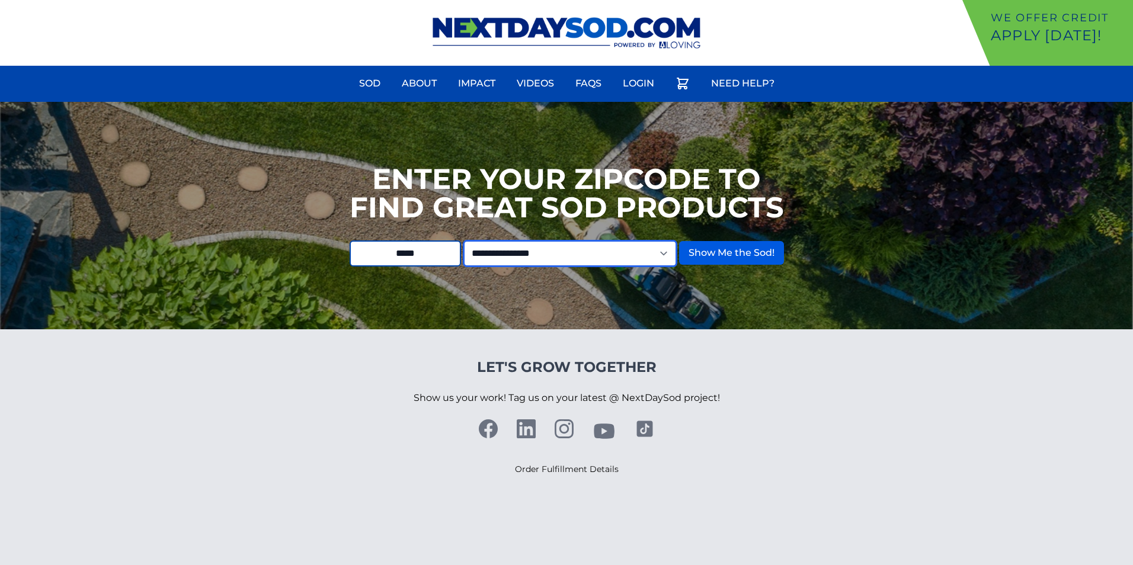 This screenshot has width=1133, height=565. Describe the element at coordinates (1060, 18) in the screenshot. I see `p: We offer Credit` at that location.